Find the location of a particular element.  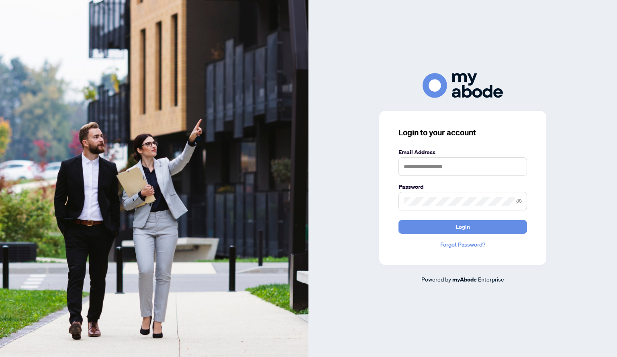

span: Powered by is located at coordinates (436, 279).